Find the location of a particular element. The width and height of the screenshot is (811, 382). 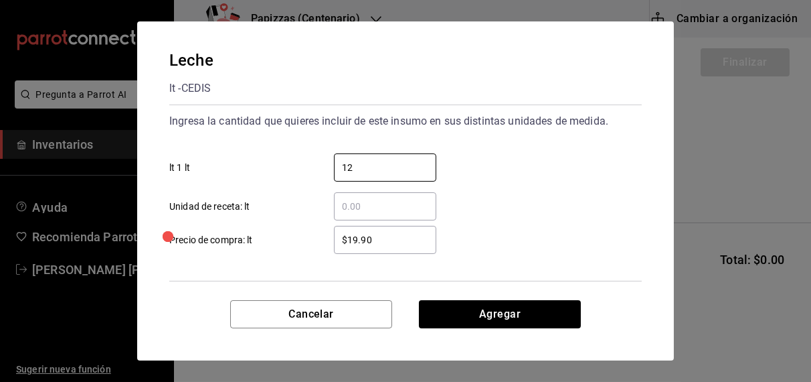

span: 1.00 lt is located at coordinates (386, 306).